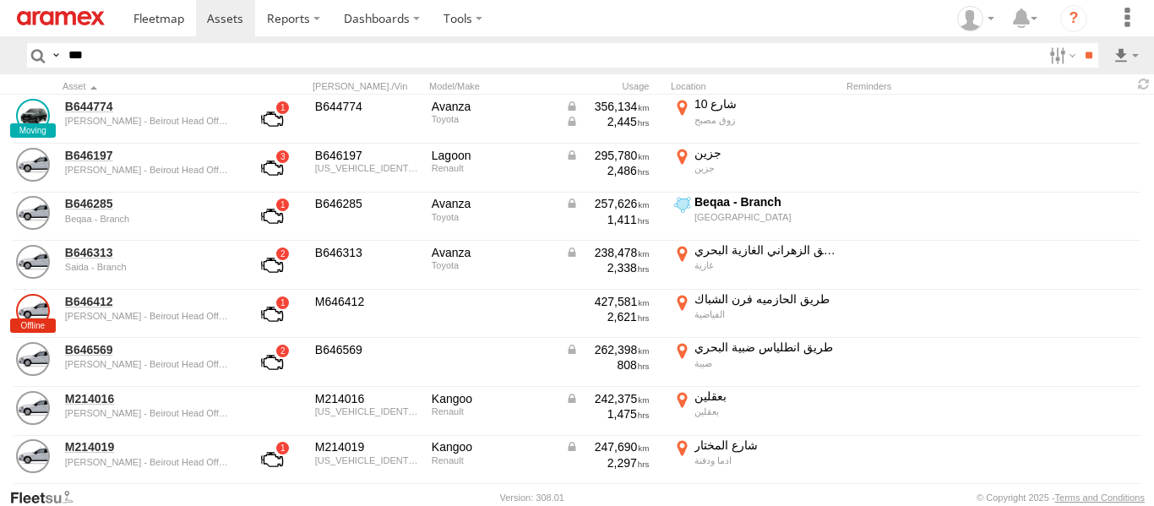  I want to click on div: M646412, so click(368, 302).